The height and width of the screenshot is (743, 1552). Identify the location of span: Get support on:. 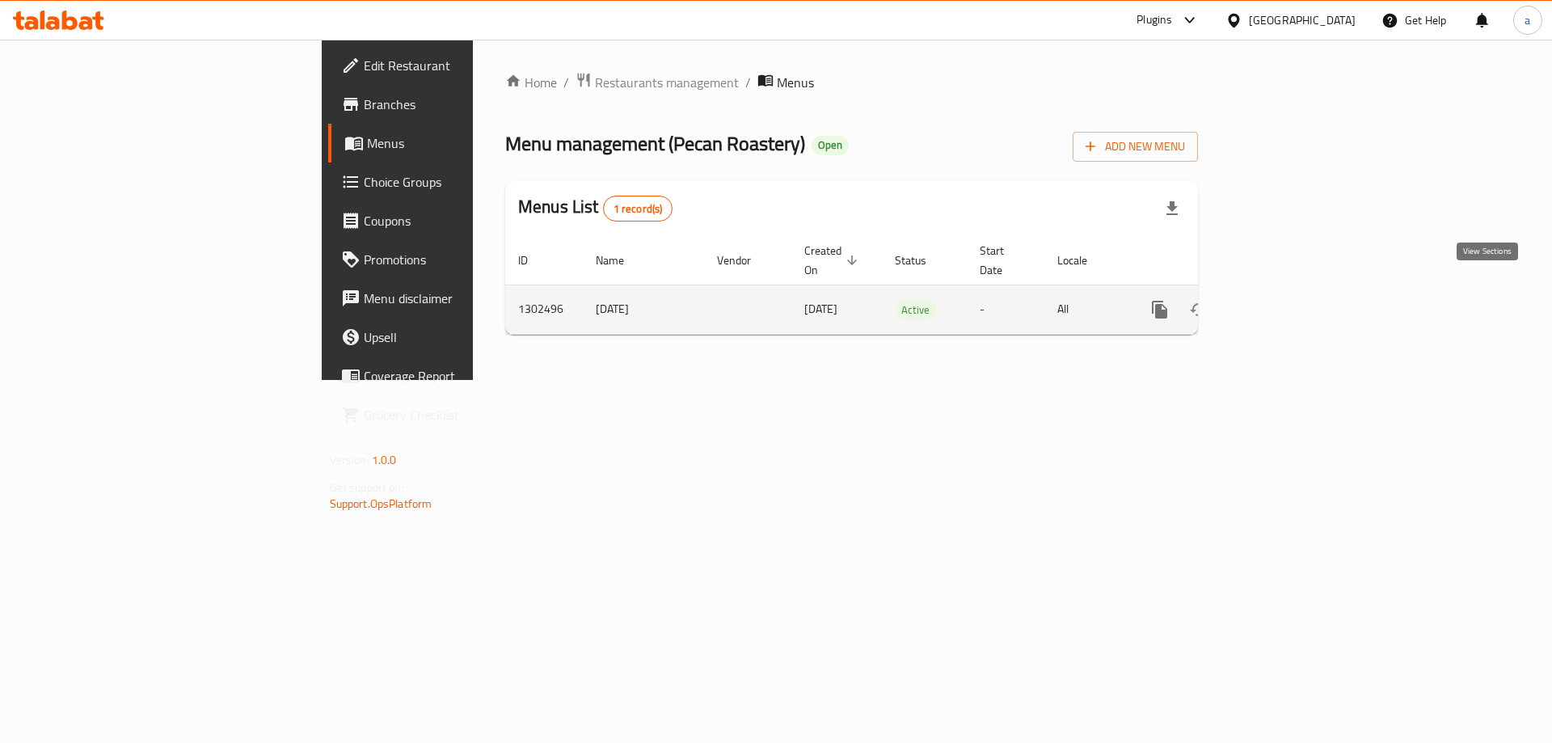
(367, 487).